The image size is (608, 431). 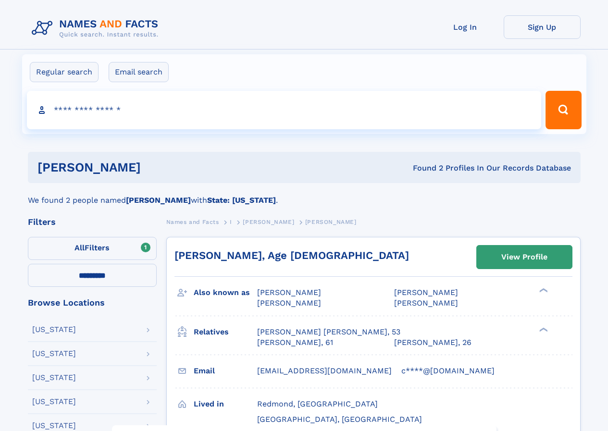 What do you see at coordinates (465, 27) in the screenshot?
I see `a: Log In` at bounding box center [465, 27].